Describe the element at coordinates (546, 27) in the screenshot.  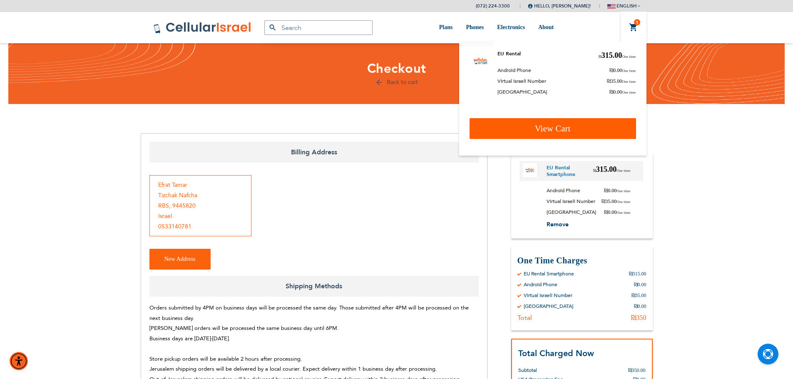
I see `span: About` at that location.